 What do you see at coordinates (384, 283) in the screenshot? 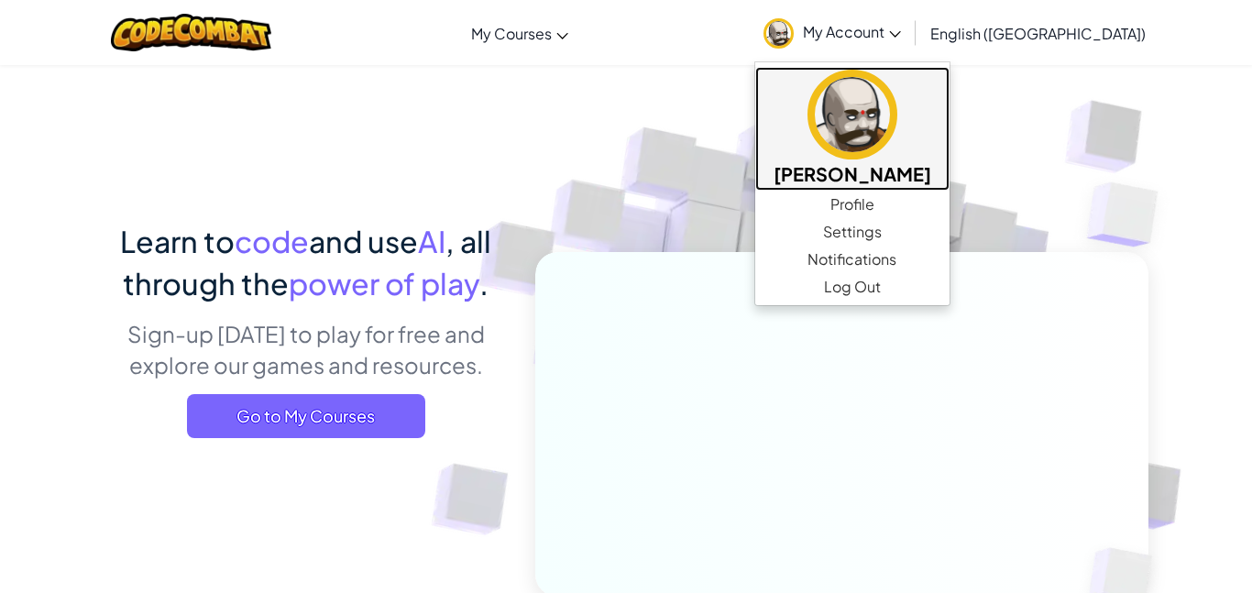
I see `span: power of play` at bounding box center [384, 283].